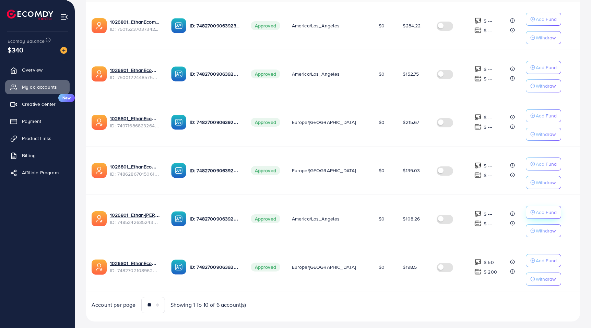 The height and width of the screenshot is (328, 591). What do you see at coordinates (489, 263) in the screenshot?
I see `p: $ 50` at bounding box center [489, 263].